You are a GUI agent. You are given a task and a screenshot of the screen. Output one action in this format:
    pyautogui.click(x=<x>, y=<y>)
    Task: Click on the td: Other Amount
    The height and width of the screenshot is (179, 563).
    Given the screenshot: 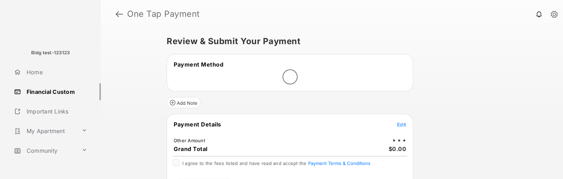 What is the action you would take?
    pyautogui.click(x=189, y=140)
    